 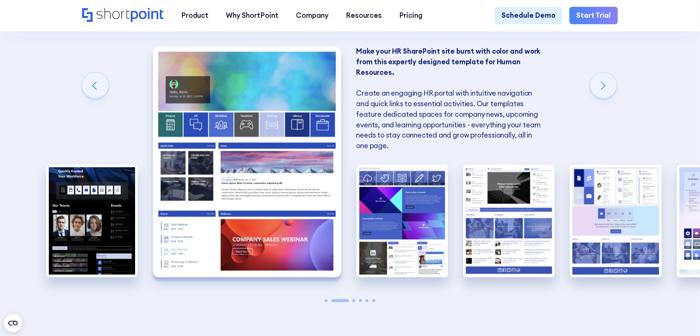 What do you see at coordinates (195, 16) in the screenshot?
I see `div: Product` at bounding box center [195, 16].